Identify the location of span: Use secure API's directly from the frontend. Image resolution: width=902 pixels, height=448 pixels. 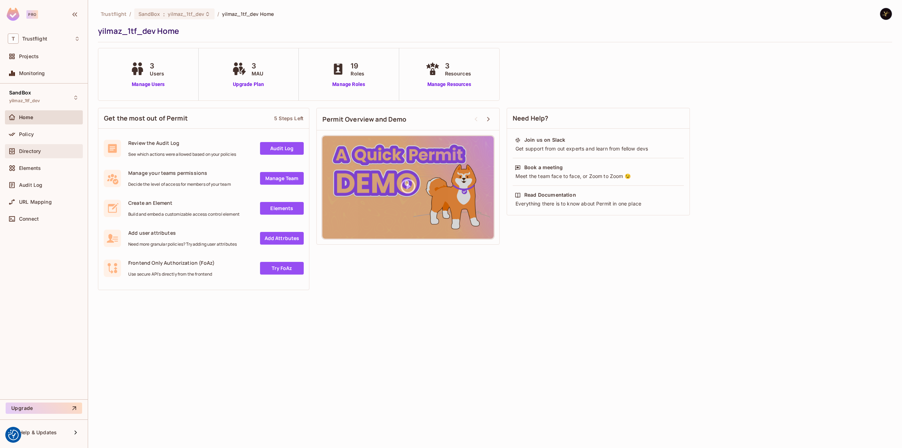
(171, 274).